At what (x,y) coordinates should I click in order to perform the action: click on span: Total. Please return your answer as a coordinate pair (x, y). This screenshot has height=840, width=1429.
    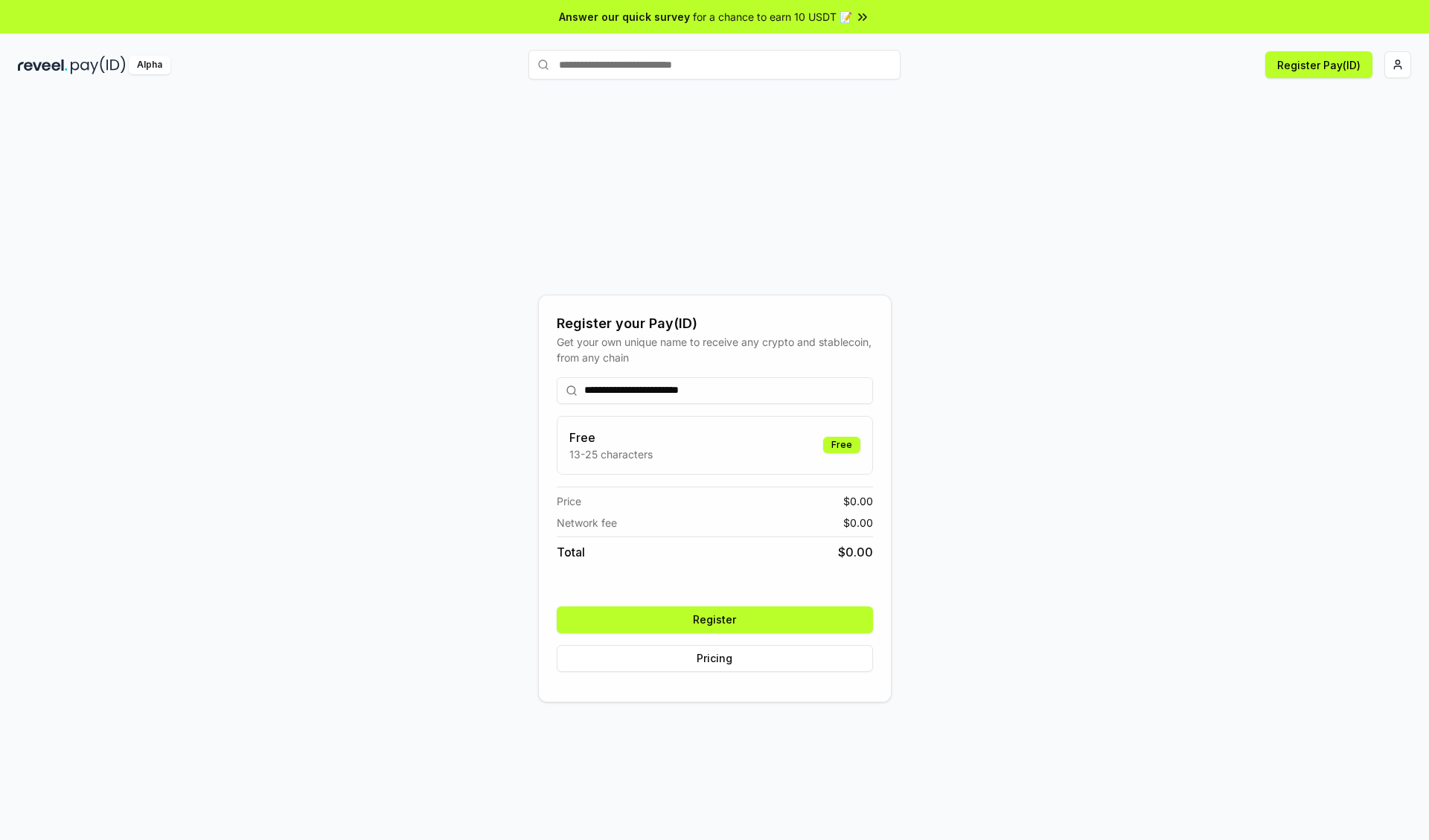
    Looking at the image, I should click on (571, 553).